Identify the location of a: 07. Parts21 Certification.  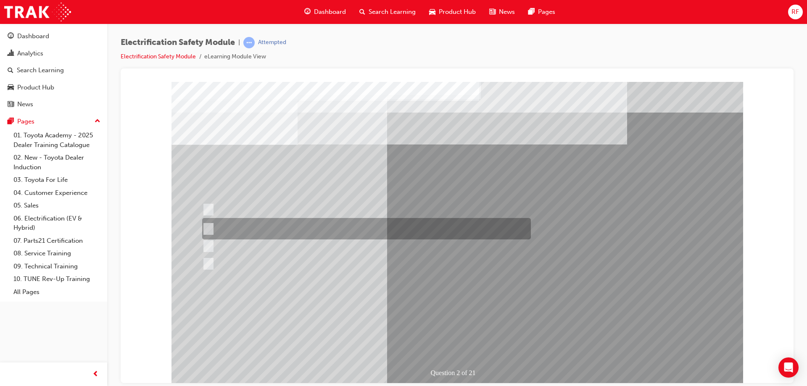
(57, 241).